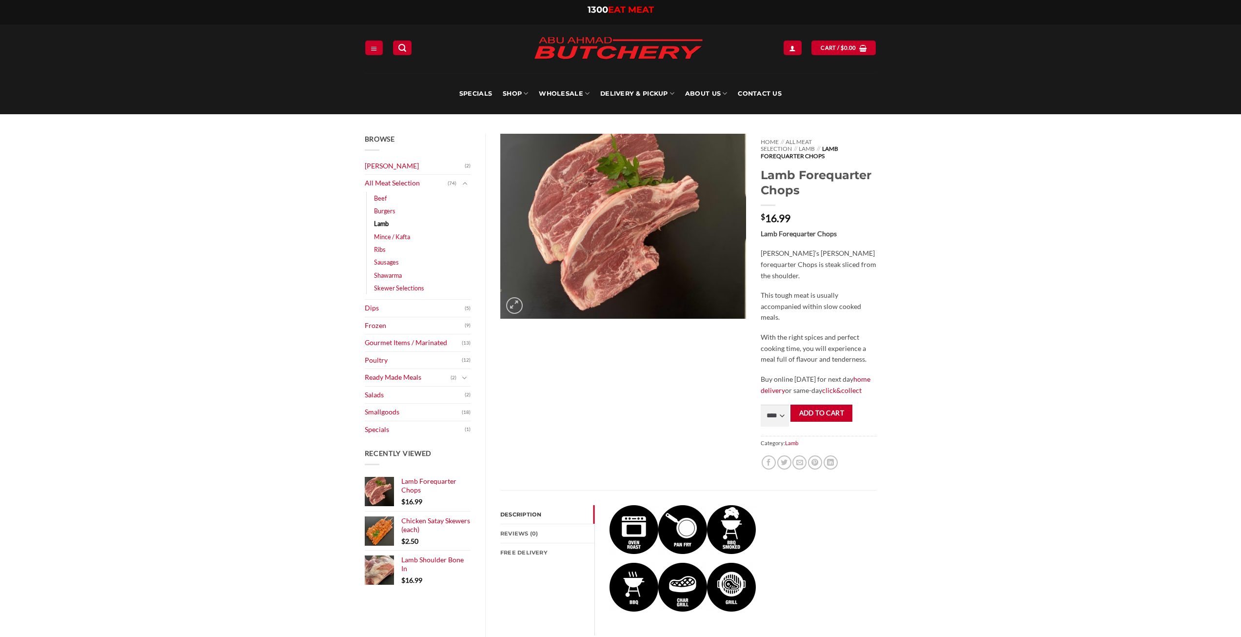 The height and width of the screenshot is (637, 1241). Describe the element at coordinates (380, 249) in the screenshot. I see `a: Ribs` at that location.